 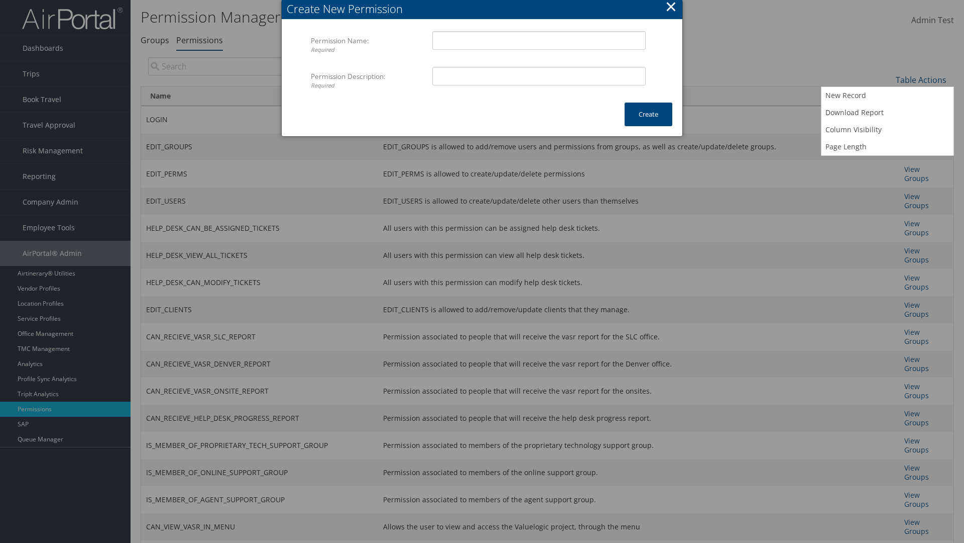 What do you see at coordinates (368, 80) in the screenshot?
I see `label: Permission Description:` at bounding box center [368, 80].